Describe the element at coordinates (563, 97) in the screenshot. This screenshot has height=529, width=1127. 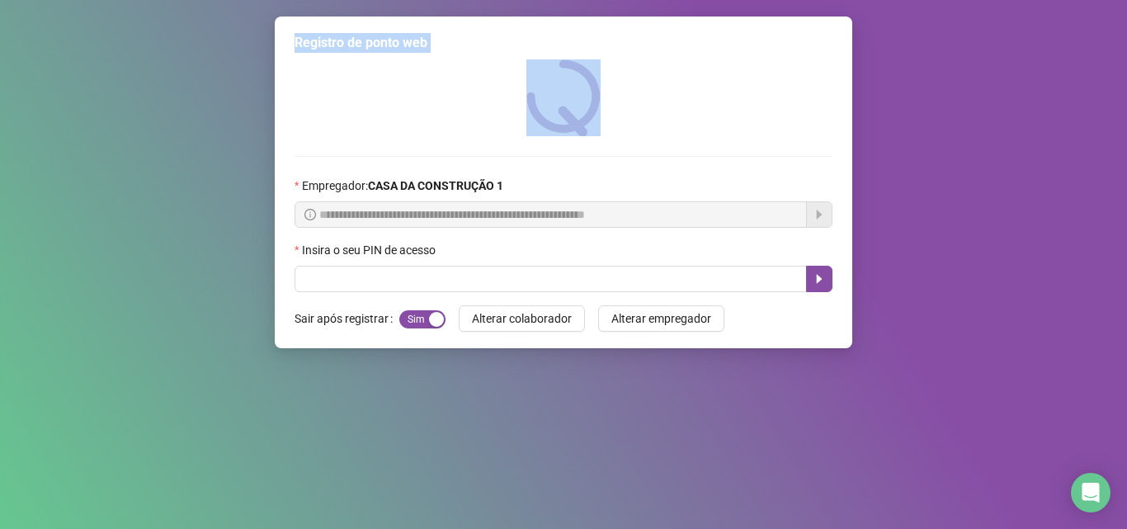
I see `img: QRPoint` at that location.